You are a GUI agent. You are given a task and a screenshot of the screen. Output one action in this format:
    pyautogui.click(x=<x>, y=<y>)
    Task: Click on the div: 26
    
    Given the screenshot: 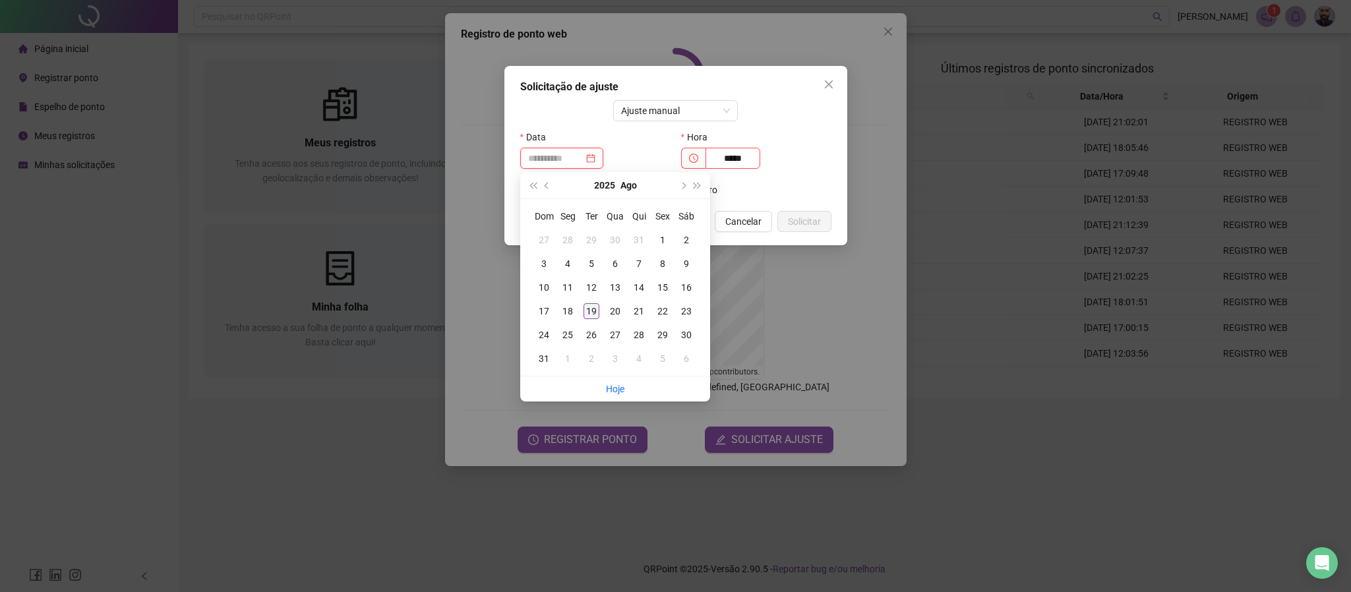 What is the action you would take?
    pyautogui.click(x=591, y=335)
    